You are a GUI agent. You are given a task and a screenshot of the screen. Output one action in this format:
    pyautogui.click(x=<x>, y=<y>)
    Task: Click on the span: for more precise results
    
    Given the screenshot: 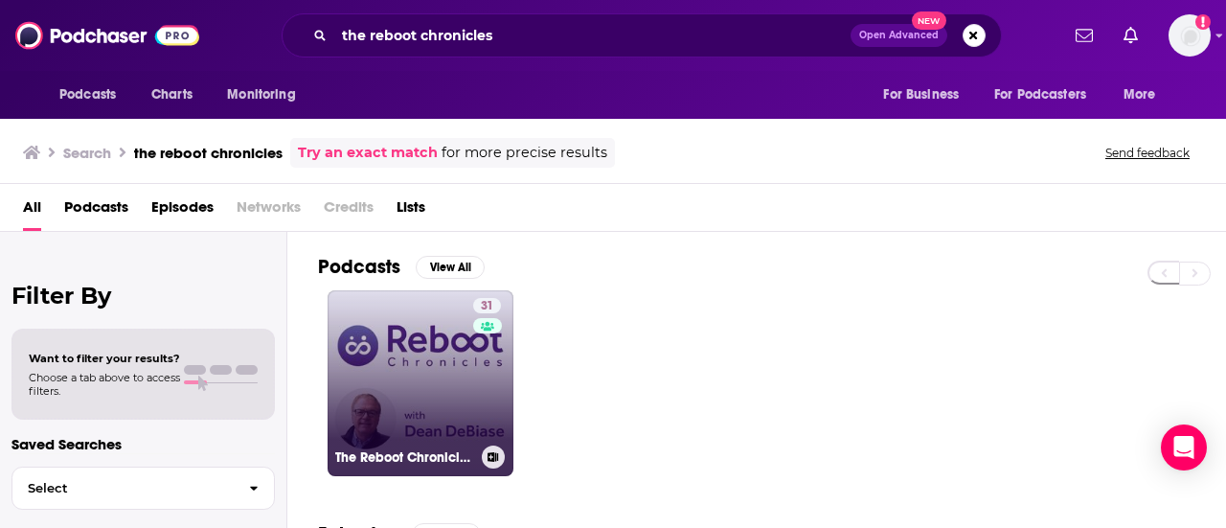 What is the action you would take?
    pyautogui.click(x=524, y=152)
    